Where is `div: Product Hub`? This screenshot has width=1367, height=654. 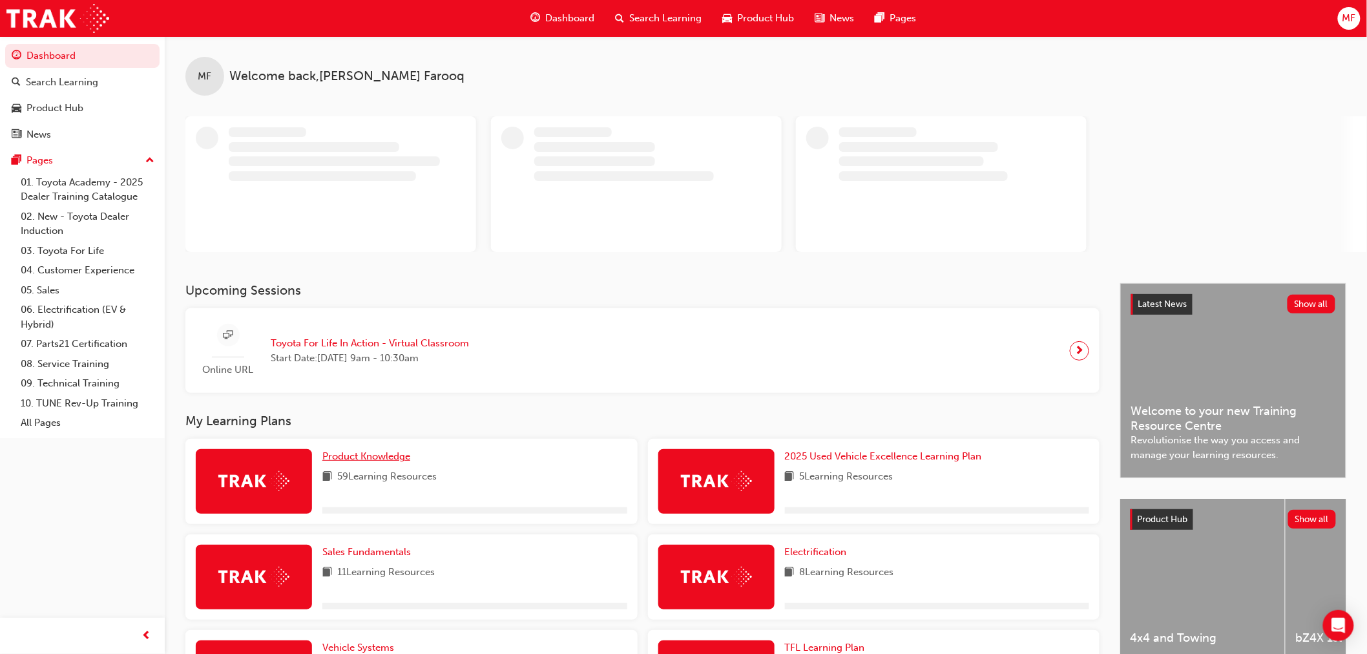 div: Product Hub is located at coordinates (55, 108).